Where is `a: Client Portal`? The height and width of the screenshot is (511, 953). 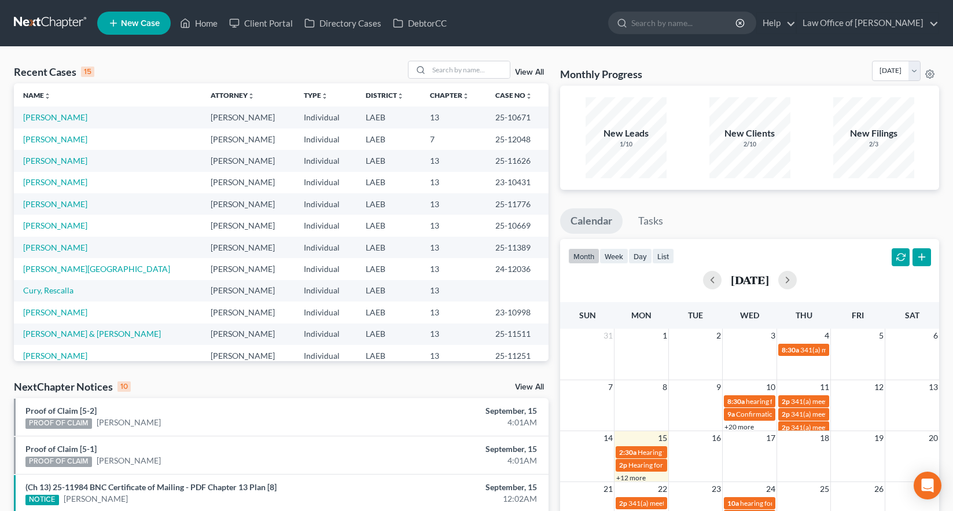
a: Client Portal is located at coordinates (261, 23).